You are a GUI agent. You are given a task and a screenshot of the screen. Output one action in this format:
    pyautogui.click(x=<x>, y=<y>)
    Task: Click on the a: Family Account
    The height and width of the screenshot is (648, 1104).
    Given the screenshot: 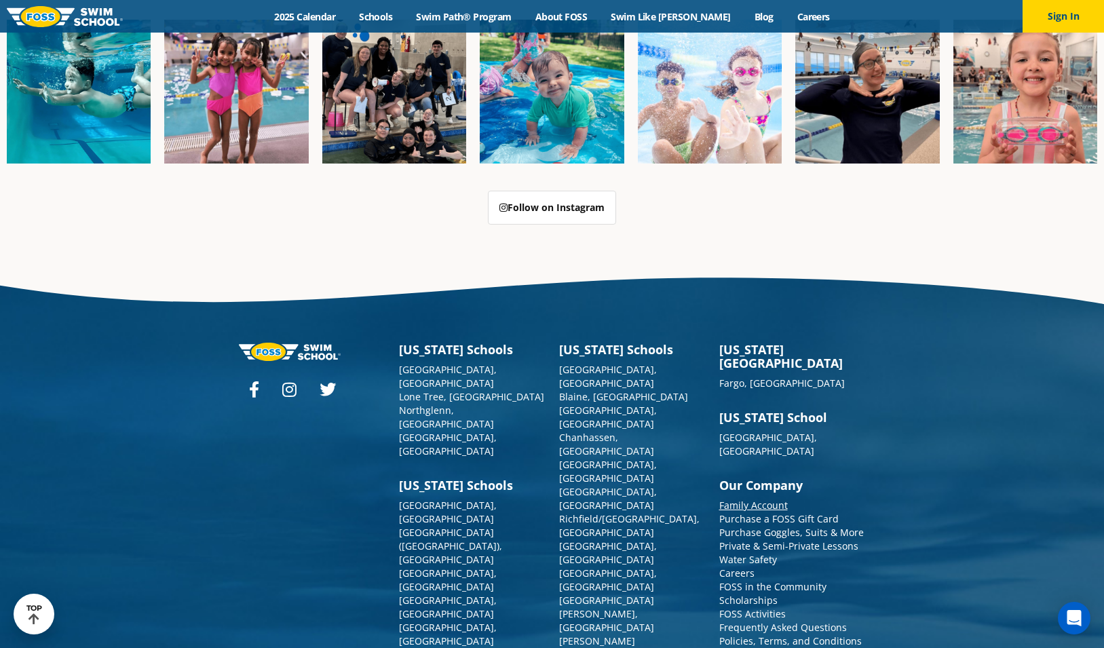 What is the action you would take?
    pyautogui.click(x=753, y=505)
    